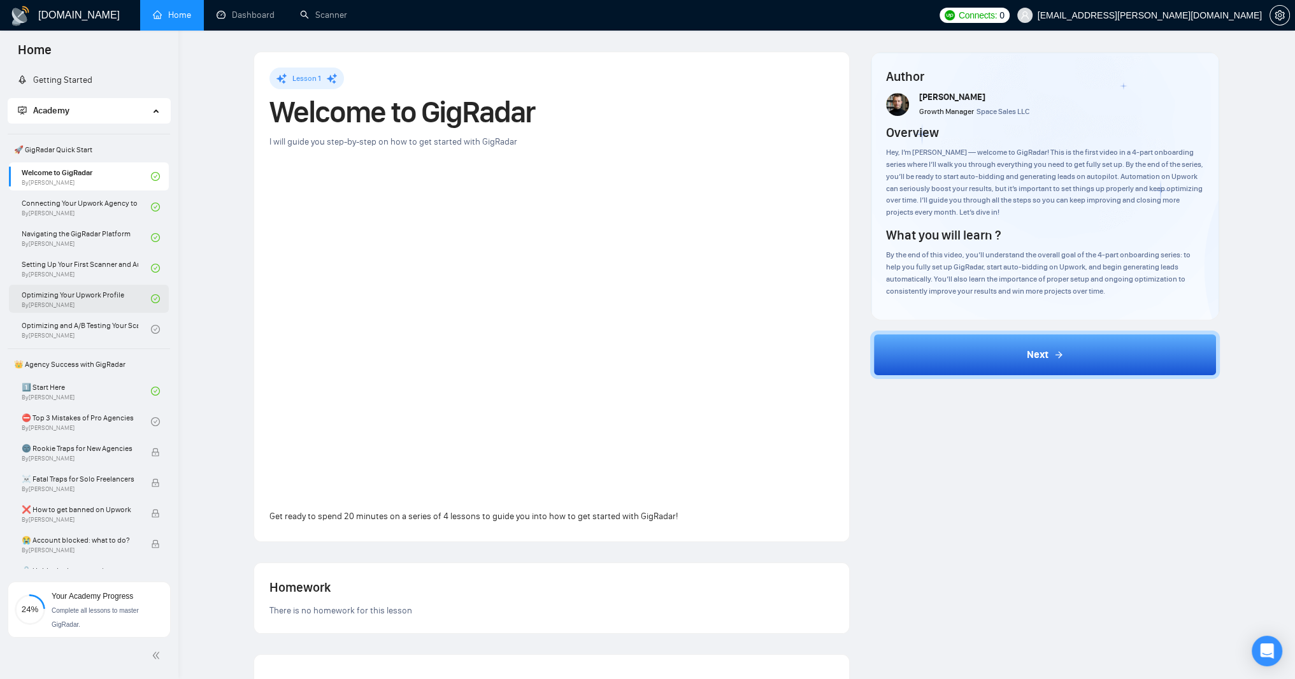 The height and width of the screenshot is (679, 1295). Describe the element at coordinates (341, 610) in the screenshot. I see `span: There is no homework for this lesson` at that location.